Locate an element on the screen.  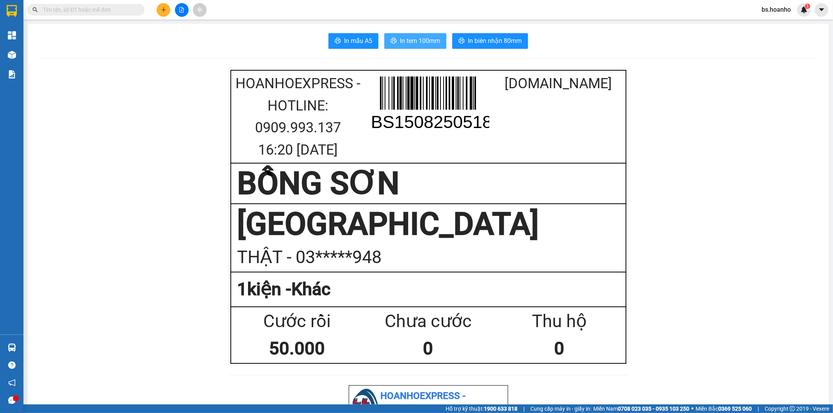
span: aim is located at coordinates (200, 10).